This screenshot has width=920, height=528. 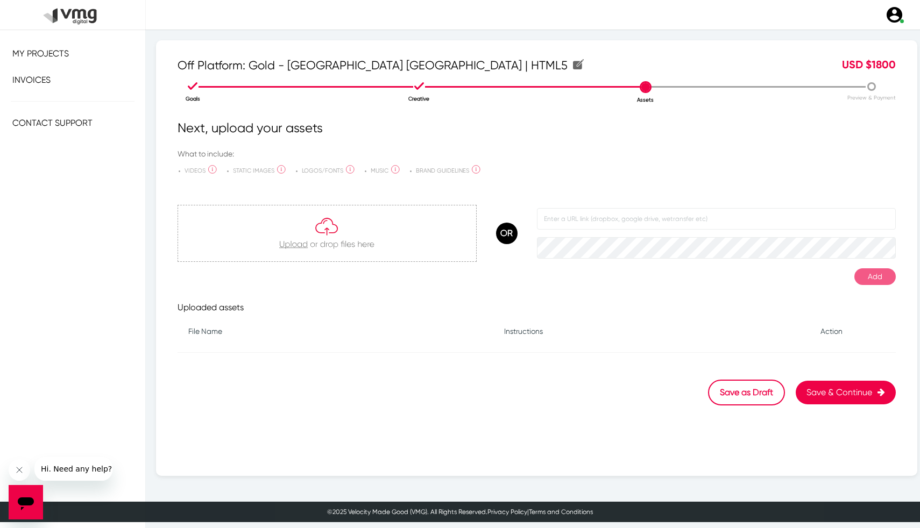 What do you see at coordinates (746, 393) in the screenshot?
I see `button: Save as Draft` at bounding box center [746, 393].